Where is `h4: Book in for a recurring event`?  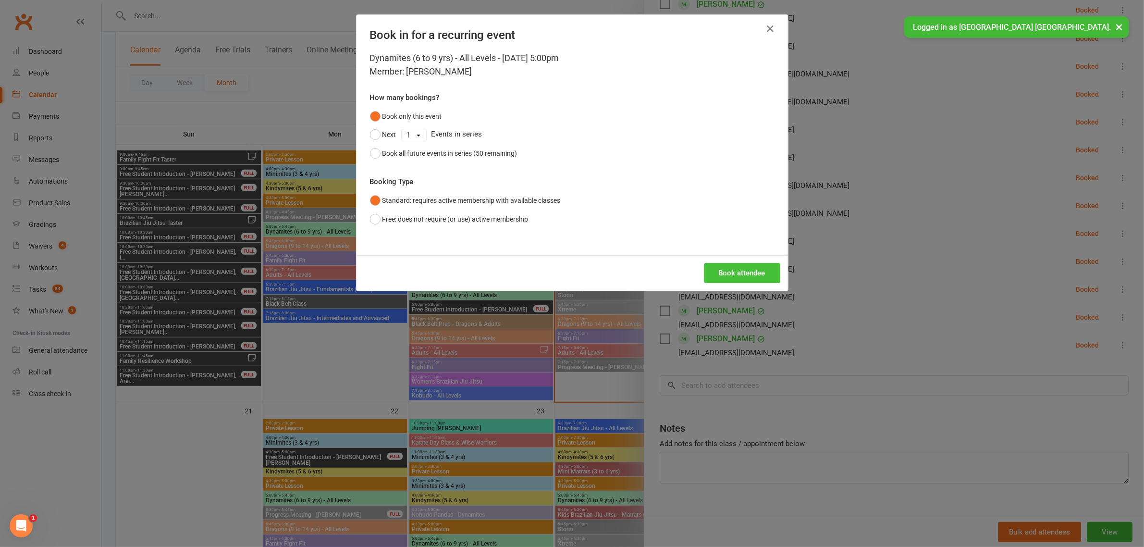
h4: Book in for a recurring event is located at coordinates (572, 35).